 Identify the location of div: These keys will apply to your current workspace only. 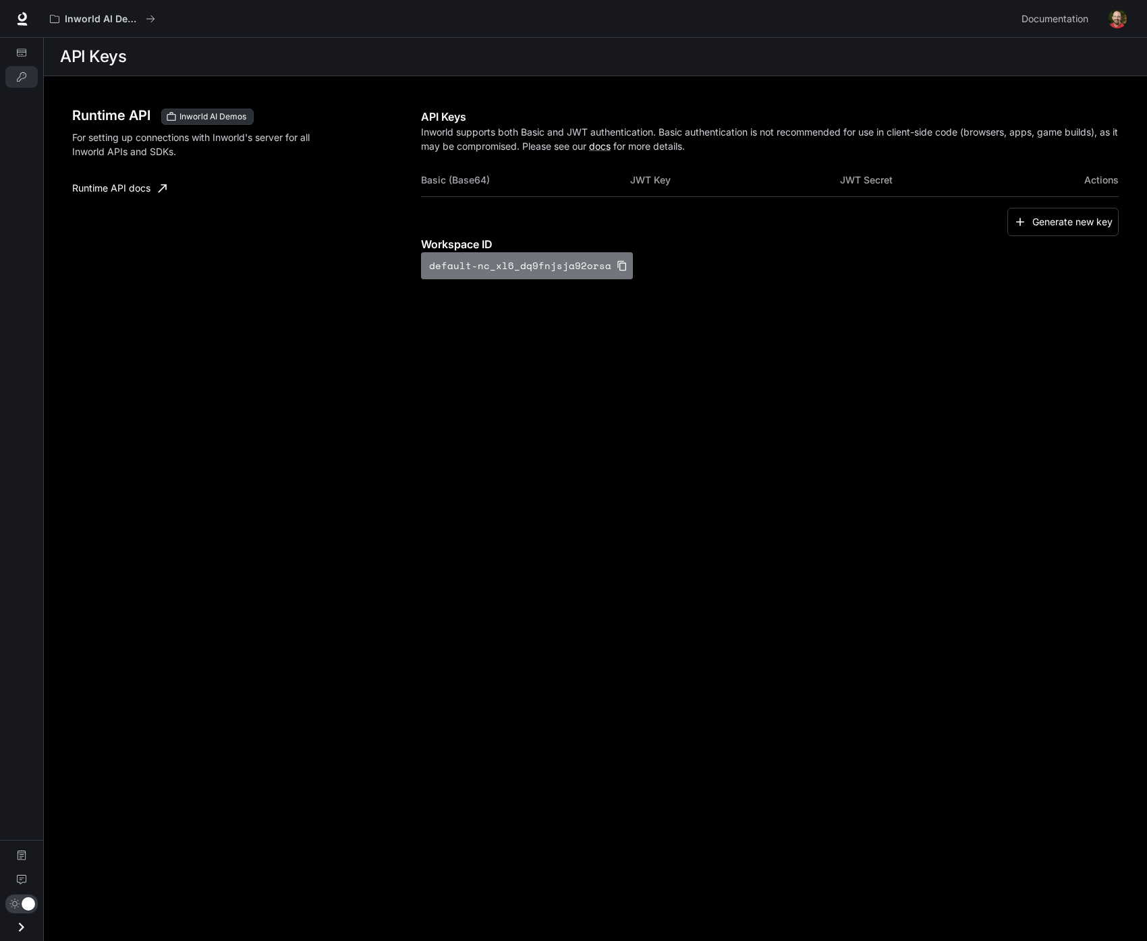
(207, 117).